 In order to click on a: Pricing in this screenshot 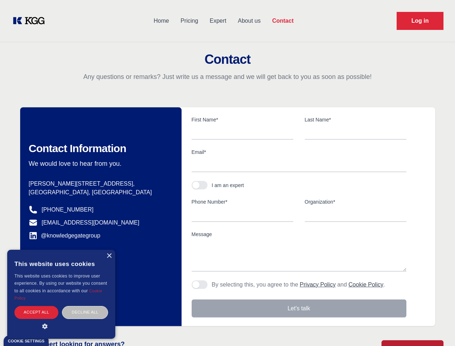, I will do `click(189, 21)`.